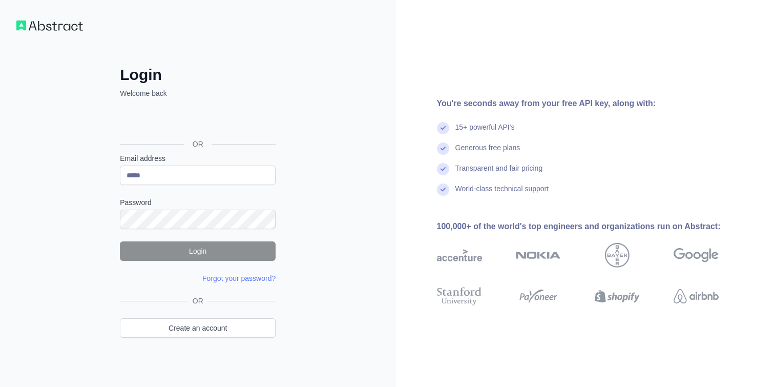  What do you see at coordinates (488, 153) in the screenshot?
I see `div: Generous free plans` at bounding box center [488, 153].